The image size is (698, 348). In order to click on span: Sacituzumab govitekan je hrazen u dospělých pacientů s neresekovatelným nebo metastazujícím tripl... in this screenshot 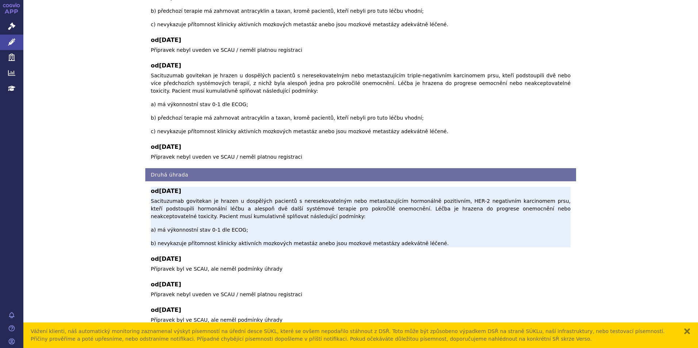, I will do `click(361, 103)`.